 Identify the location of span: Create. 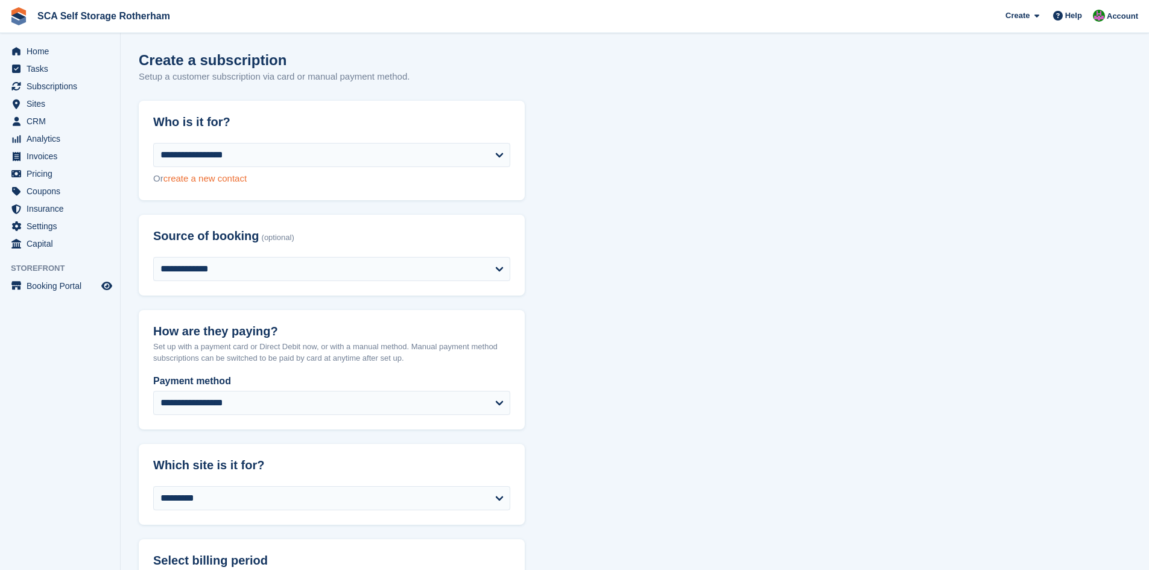
(1018, 16).